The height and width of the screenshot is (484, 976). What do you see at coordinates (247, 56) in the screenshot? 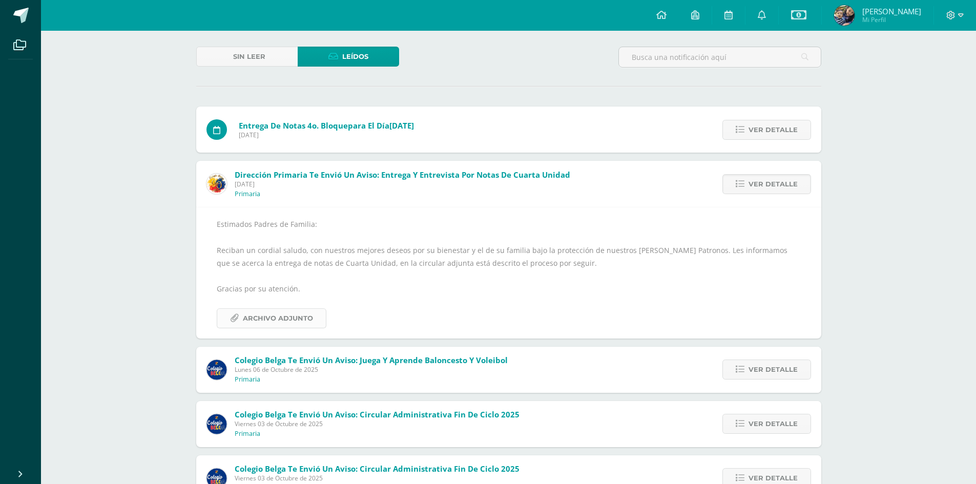
I see `a: Sin leer` at bounding box center [247, 56].